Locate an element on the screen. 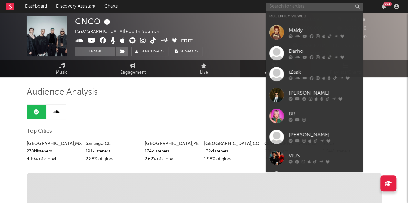 This screenshot has height=203, width=408. div: Maldy is located at coordinates (324, 30).